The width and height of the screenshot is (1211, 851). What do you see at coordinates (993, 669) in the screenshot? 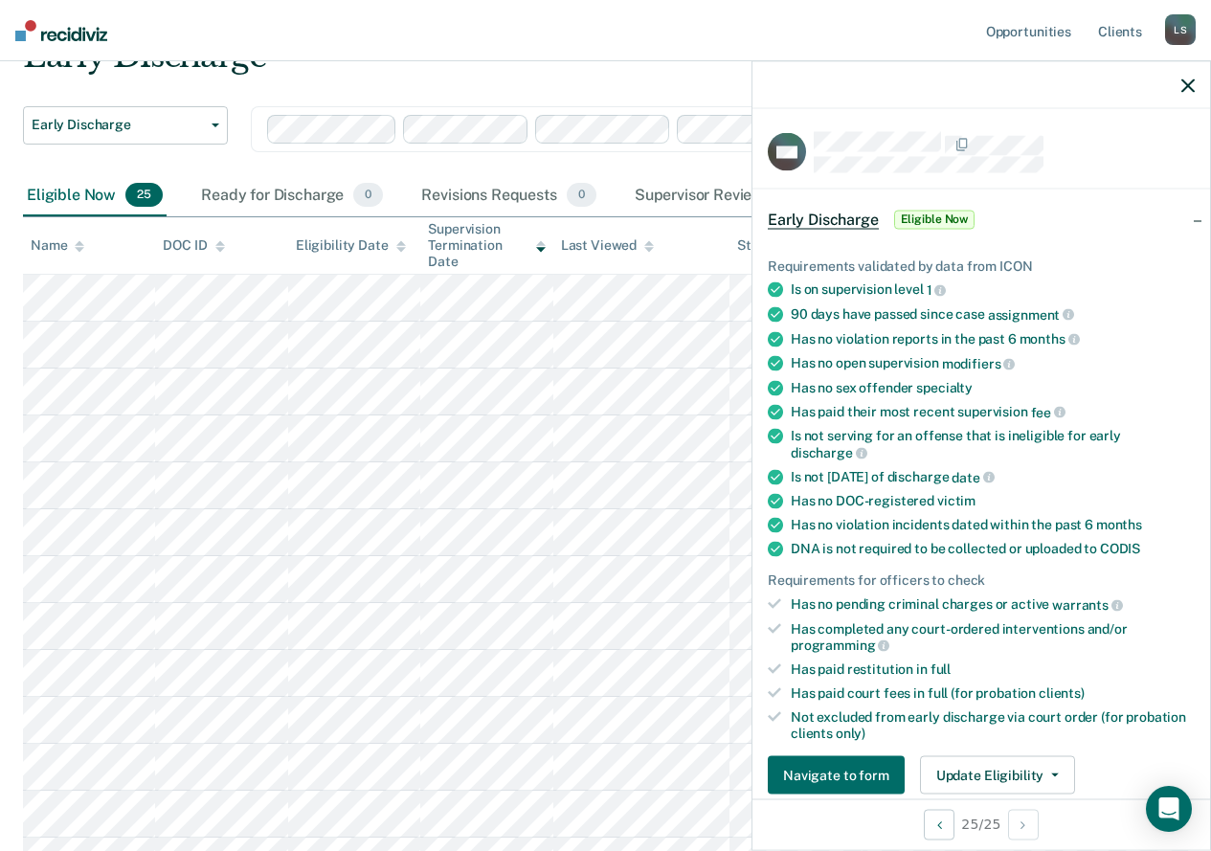
I see `div: Has paid restitution in` at bounding box center [993, 669].